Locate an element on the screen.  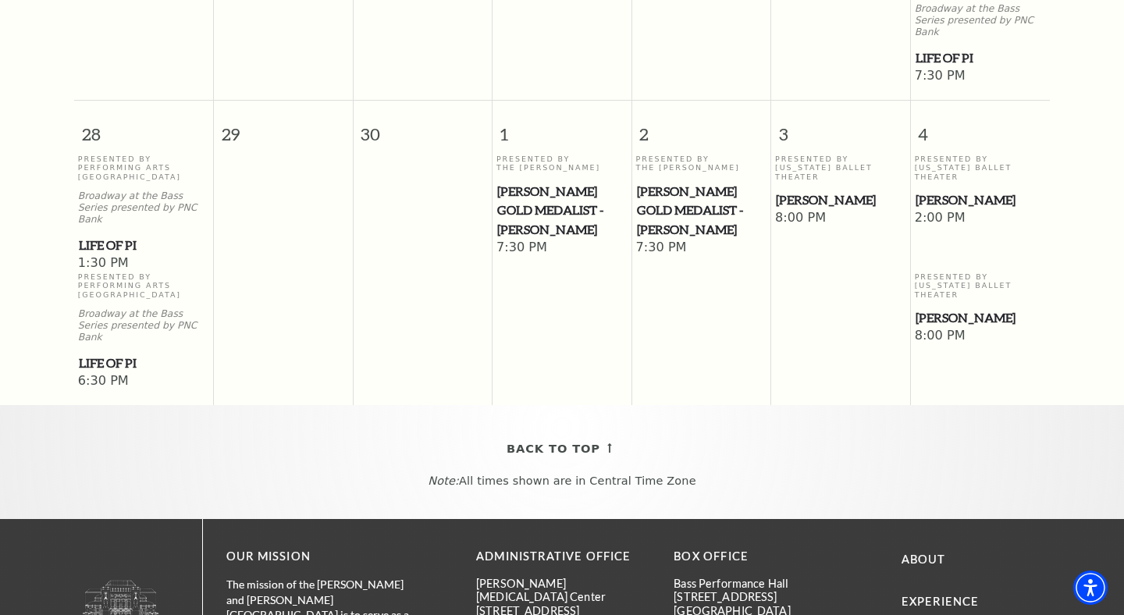
span: 29 is located at coordinates (283, 127).